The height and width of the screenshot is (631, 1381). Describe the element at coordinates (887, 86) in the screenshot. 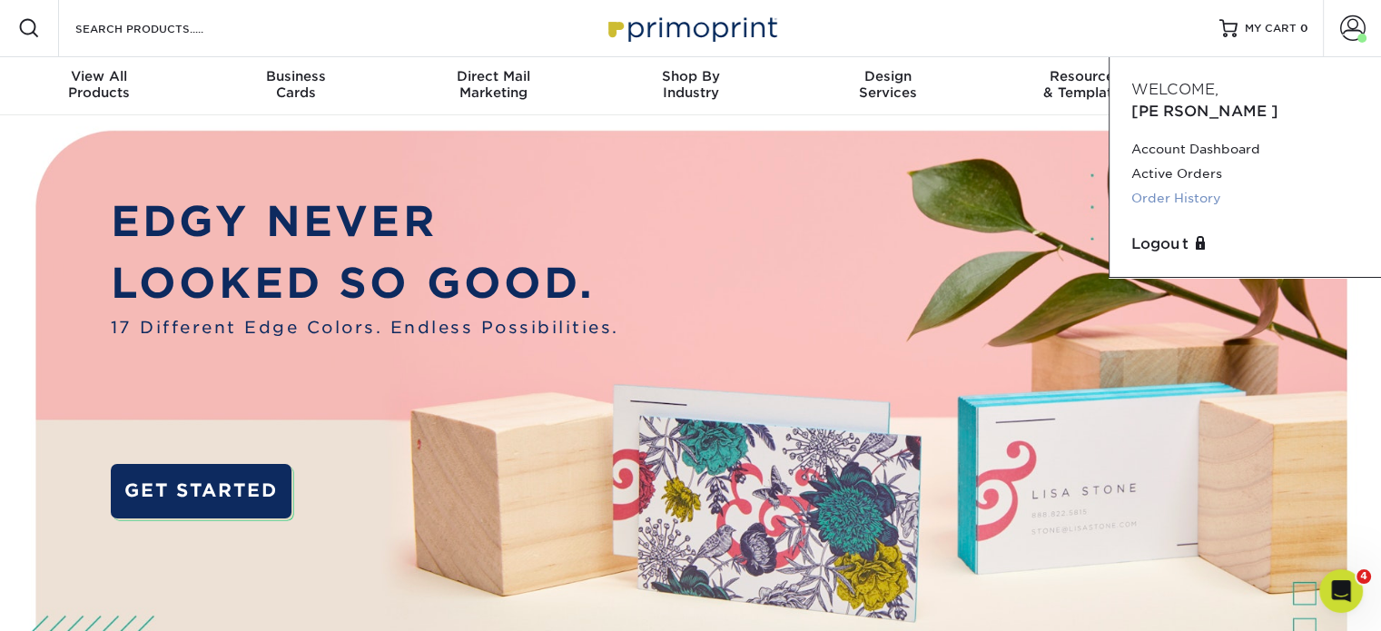

I see `a: DesignServices` at that location.